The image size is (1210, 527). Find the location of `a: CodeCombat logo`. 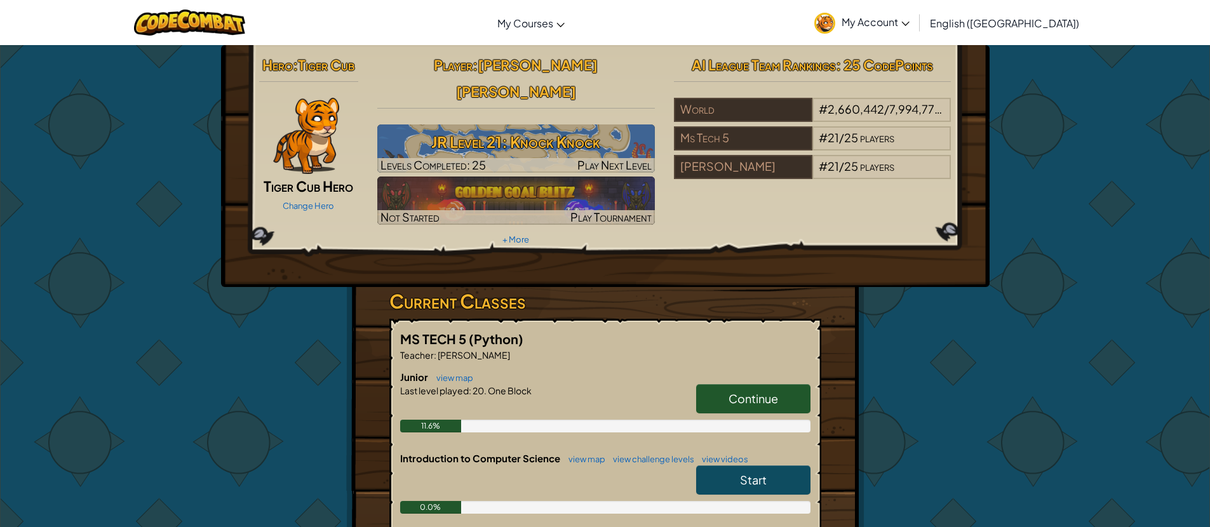

a: CodeCombat logo is located at coordinates (189, 22).